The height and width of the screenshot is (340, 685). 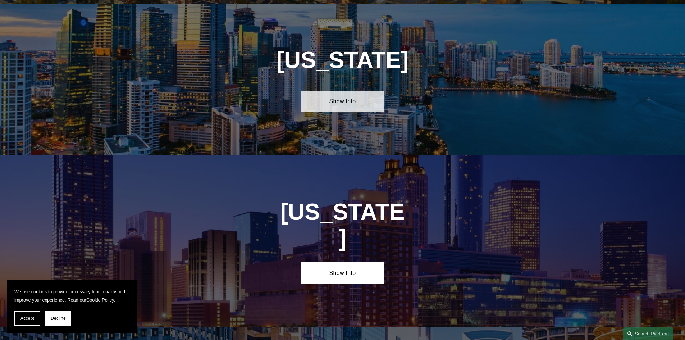 I want to click on section: Cookie banner, so click(x=72, y=306).